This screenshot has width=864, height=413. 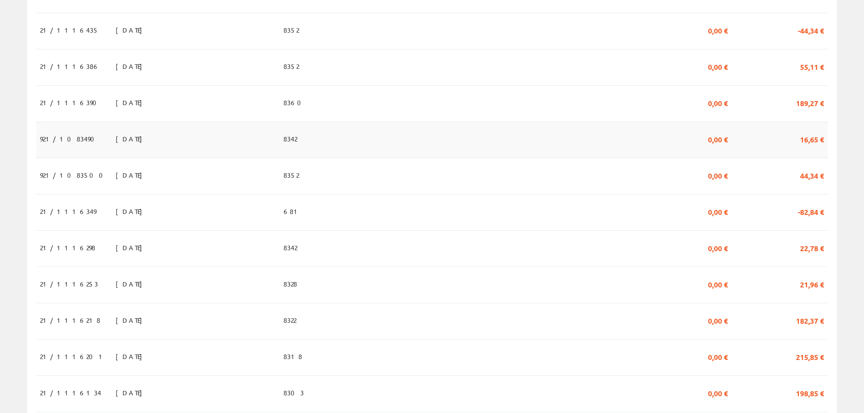 I want to click on span: 16,65 €, so click(x=811, y=139).